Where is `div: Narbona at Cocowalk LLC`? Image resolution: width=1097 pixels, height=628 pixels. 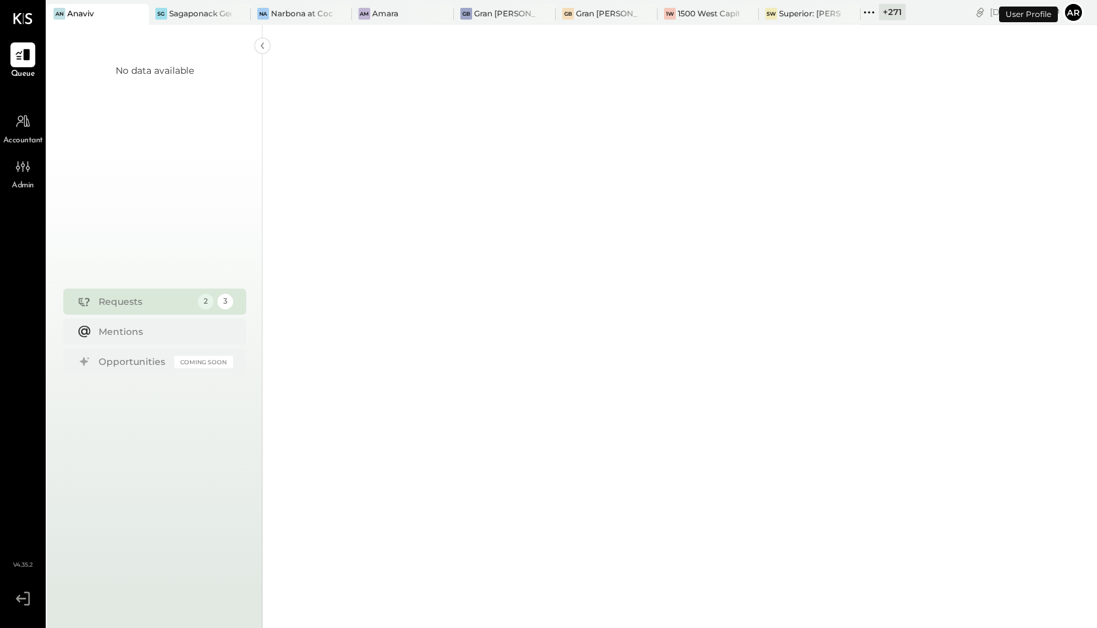
div: Narbona at Cocowalk LLC is located at coordinates (302, 13).